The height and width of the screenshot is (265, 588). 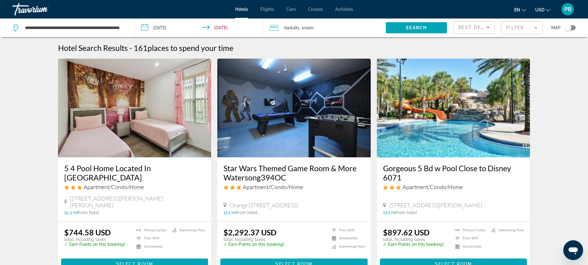 I want to click on span: , 1, so click(x=307, y=28).